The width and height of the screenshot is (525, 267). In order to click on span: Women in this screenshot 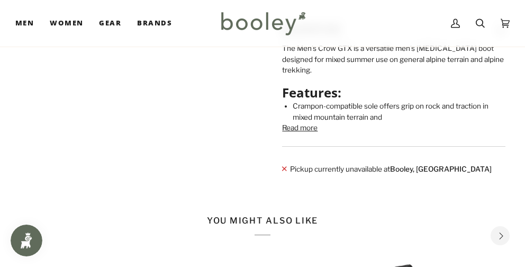, I will do `click(66, 23)`.